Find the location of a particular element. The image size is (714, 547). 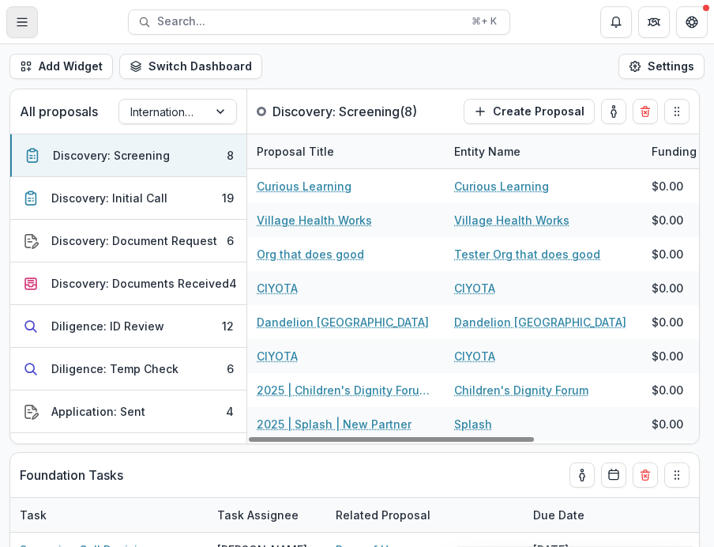

button: Discovery: Documents Received4 is located at coordinates (128, 284).